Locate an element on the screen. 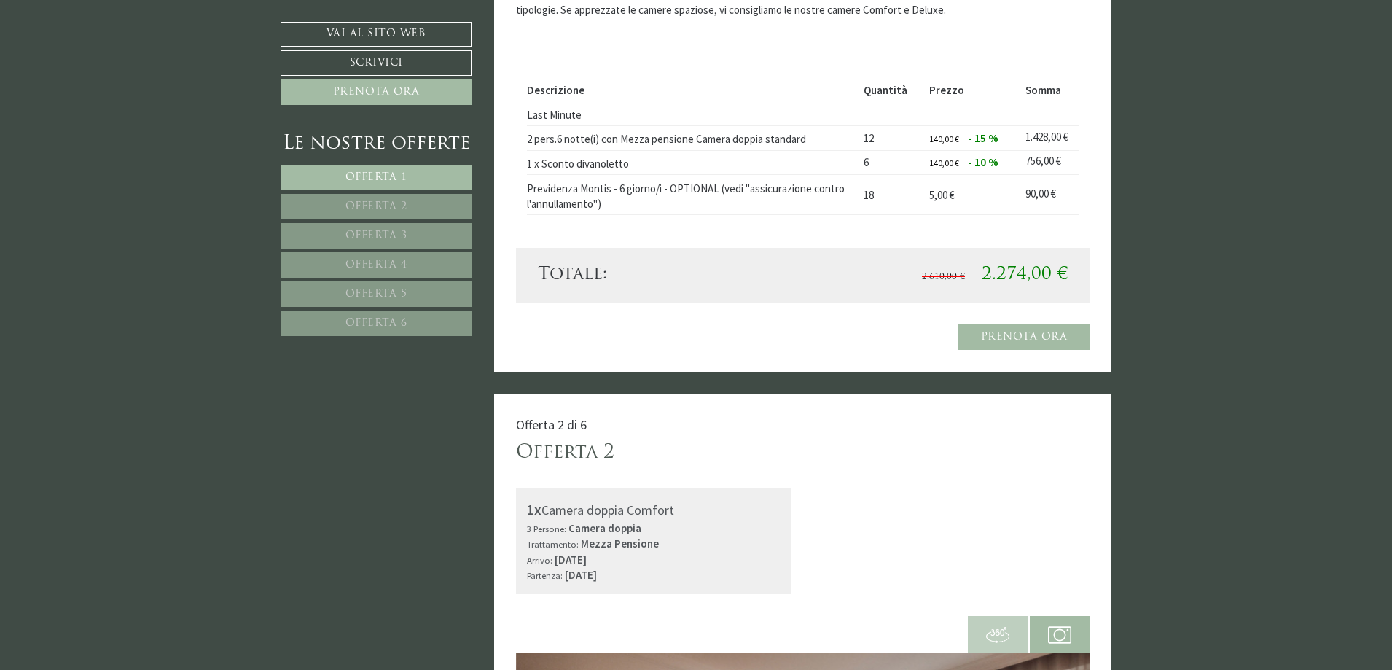 The height and width of the screenshot is (670, 1392). small: 3 Persone: is located at coordinates (547, 528).